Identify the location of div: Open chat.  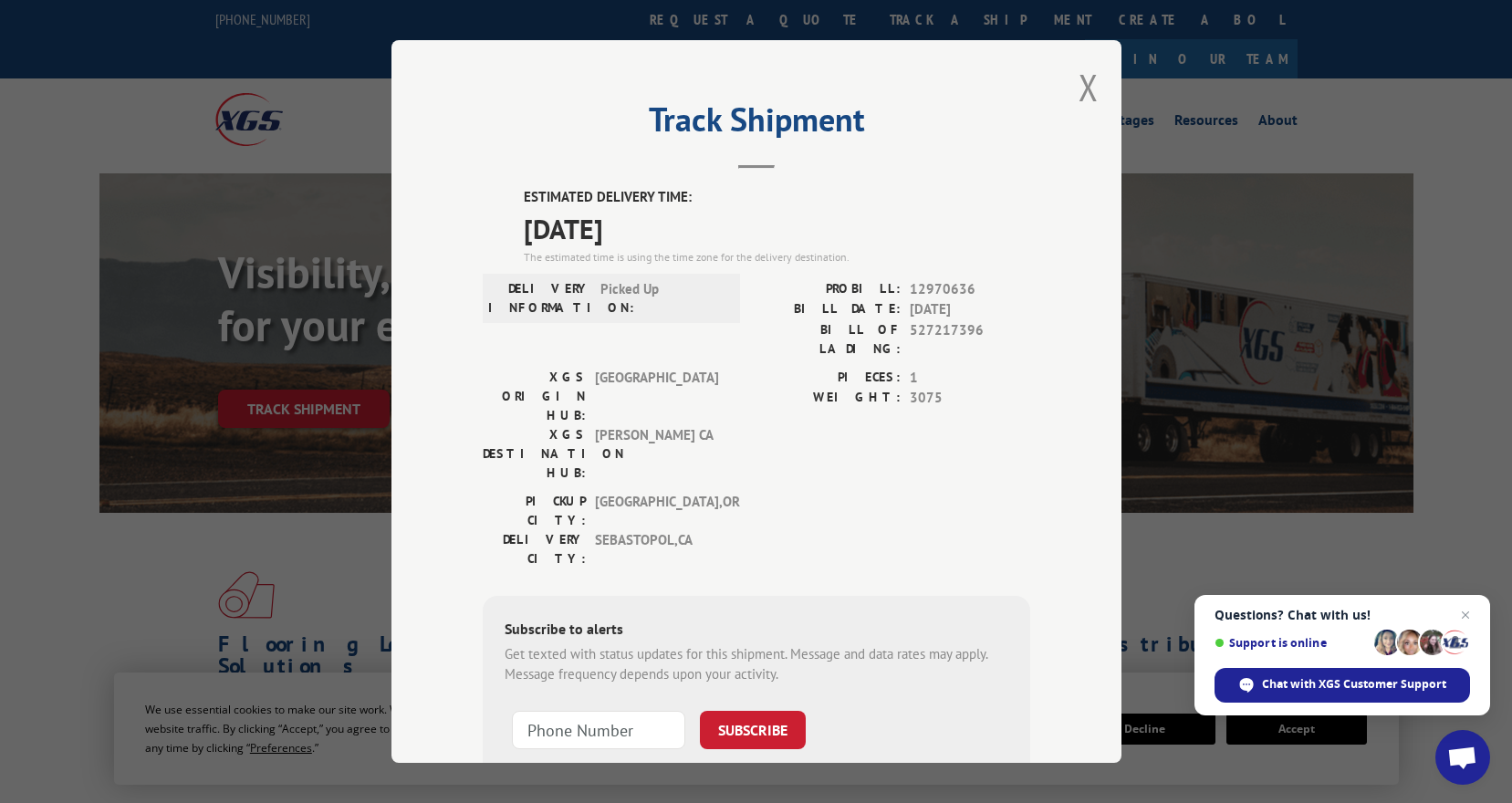
(1463, 758).